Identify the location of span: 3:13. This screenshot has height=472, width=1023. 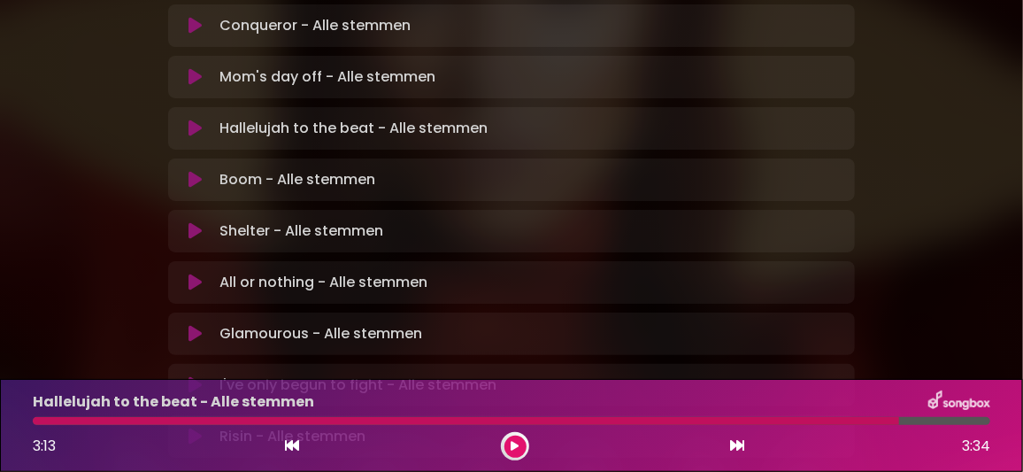
(44, 445).